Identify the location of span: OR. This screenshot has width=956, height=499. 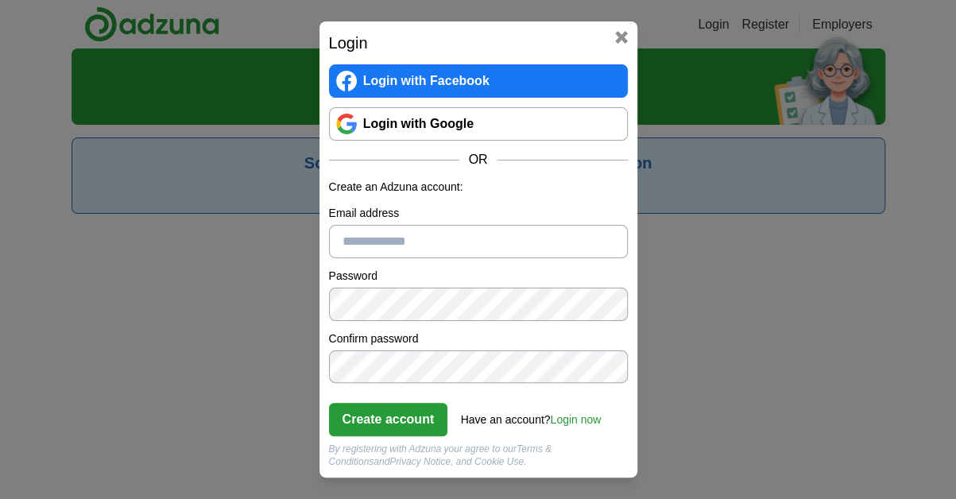
(479, 160).